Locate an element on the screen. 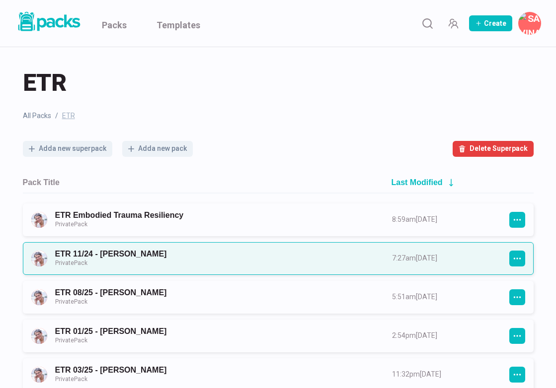  img: Packs logo is located at coordinates (48, 21).